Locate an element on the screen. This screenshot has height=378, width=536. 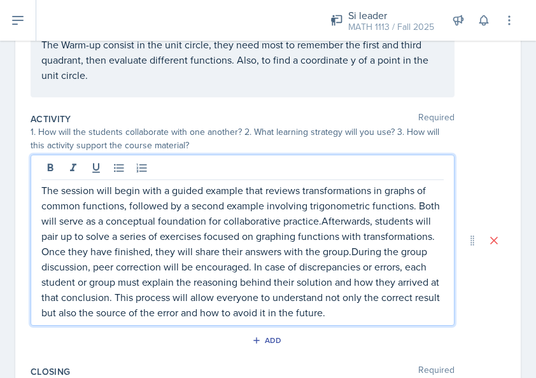
div: MATH 1113 / Fall 2025 is located at coordinates (391, 27).